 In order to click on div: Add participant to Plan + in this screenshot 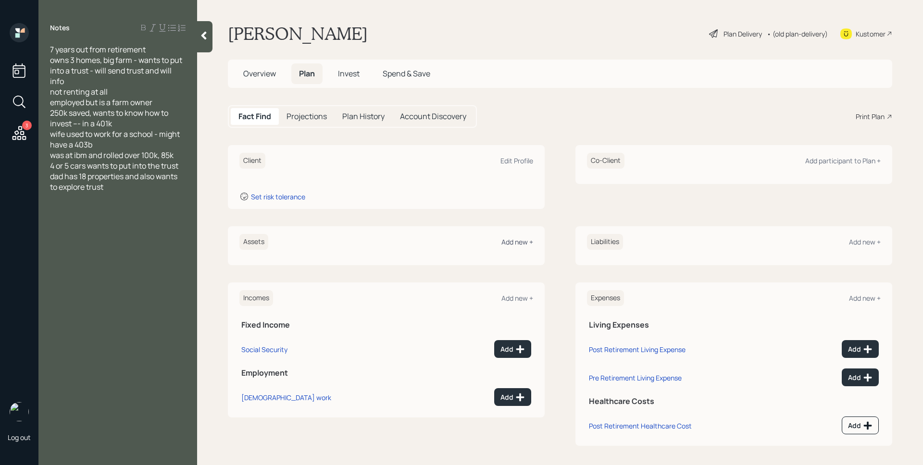, I will do `click(843, 161)`.